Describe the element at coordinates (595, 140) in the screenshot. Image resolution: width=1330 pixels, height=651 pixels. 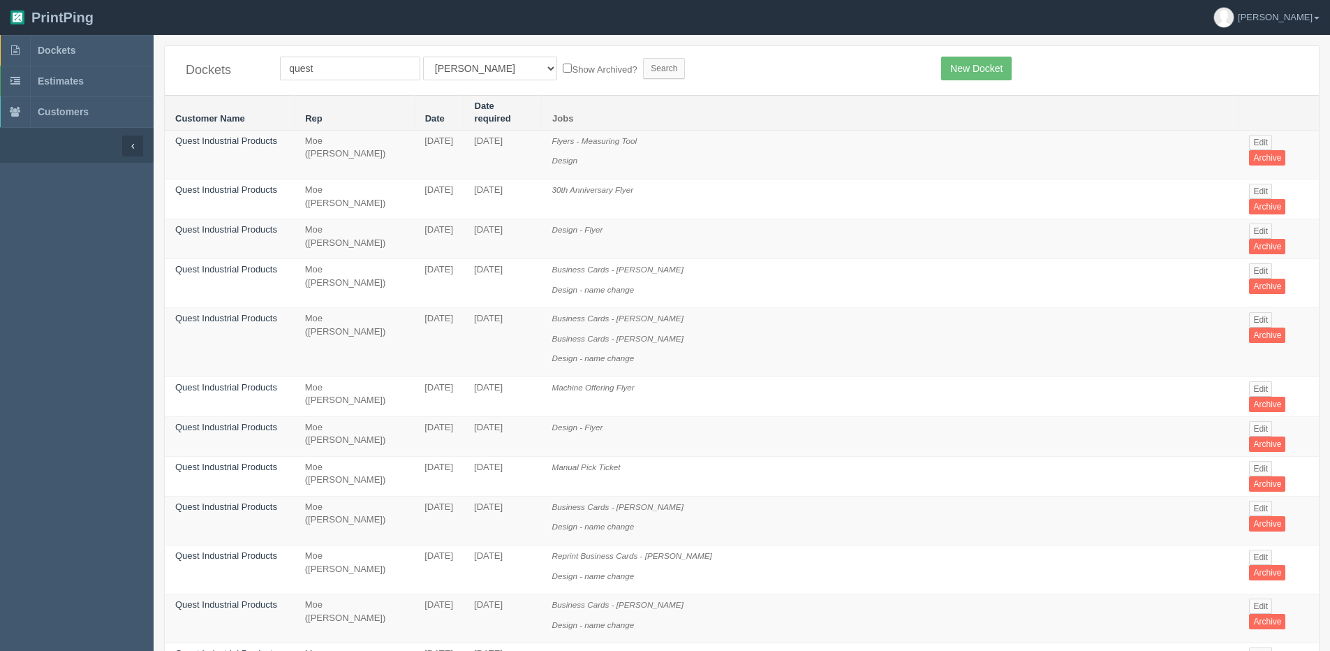
I see `i: Flyers - Measuring Tool` at that location.